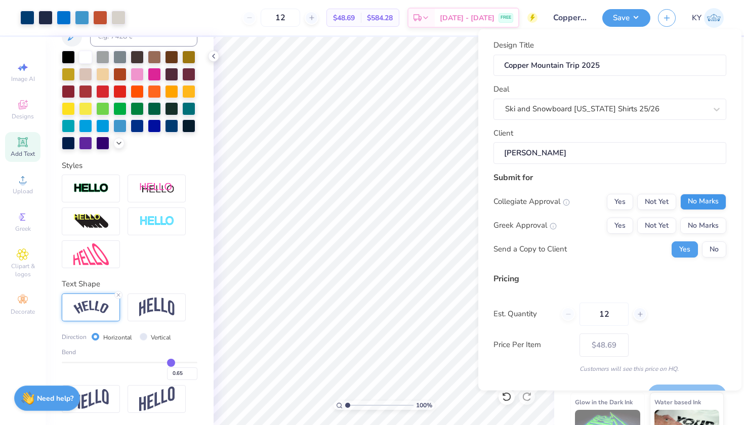 This screenshot has width=744, height=425. What do you see at coordinates (610, 177) in the screenshot?
I see `div: Submit for` at bounding box center [610, 177].